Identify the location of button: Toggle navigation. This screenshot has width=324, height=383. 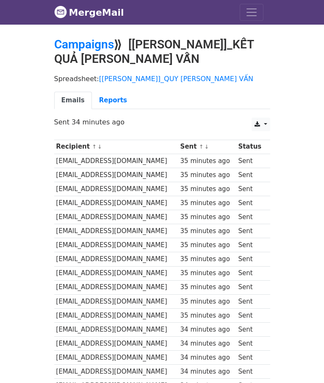
(252, 12).